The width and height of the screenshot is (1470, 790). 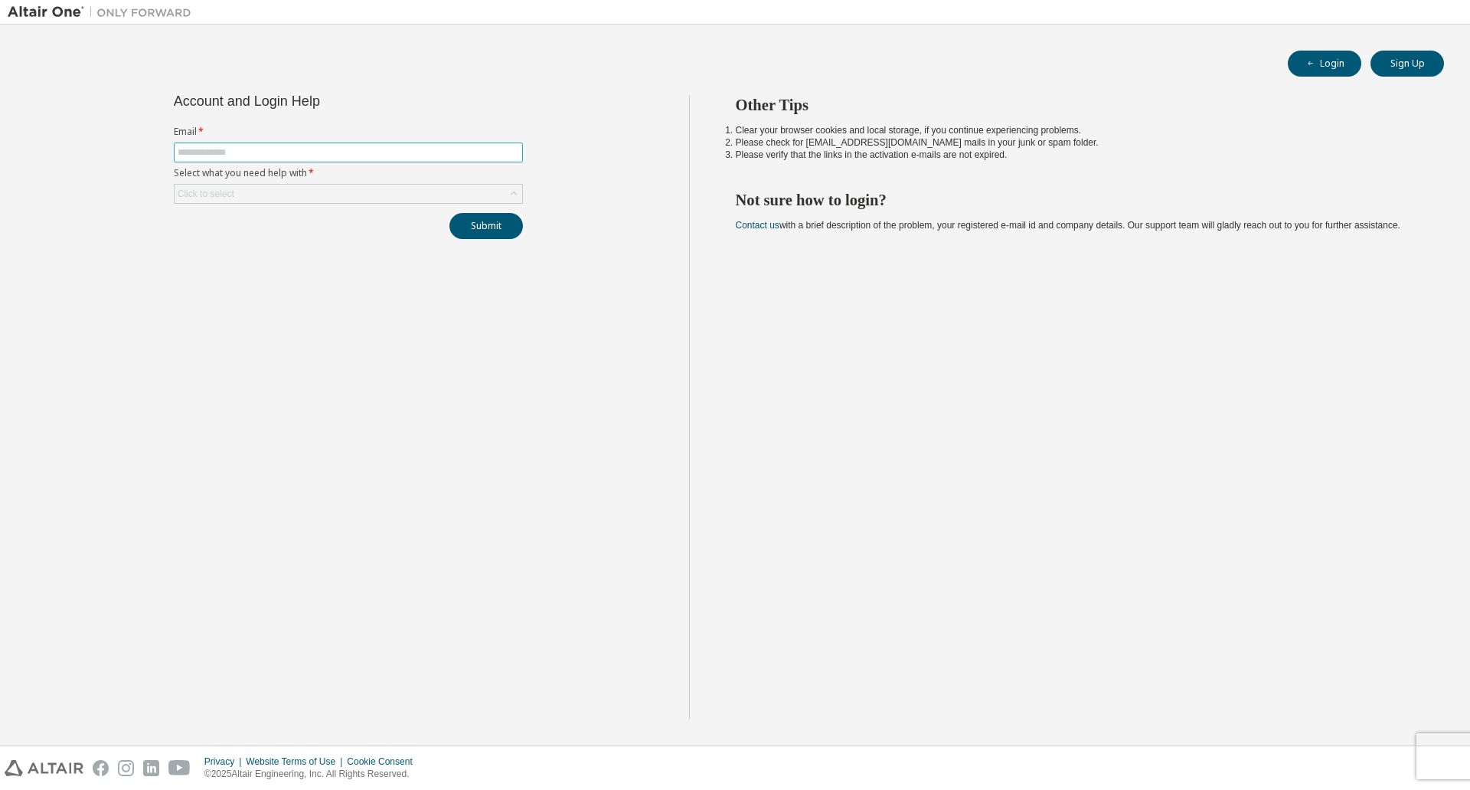 What do you see at coordinates (179, 767) in the screenshot?
I see `img: youtube.svg` at bounding box center [179, 767].